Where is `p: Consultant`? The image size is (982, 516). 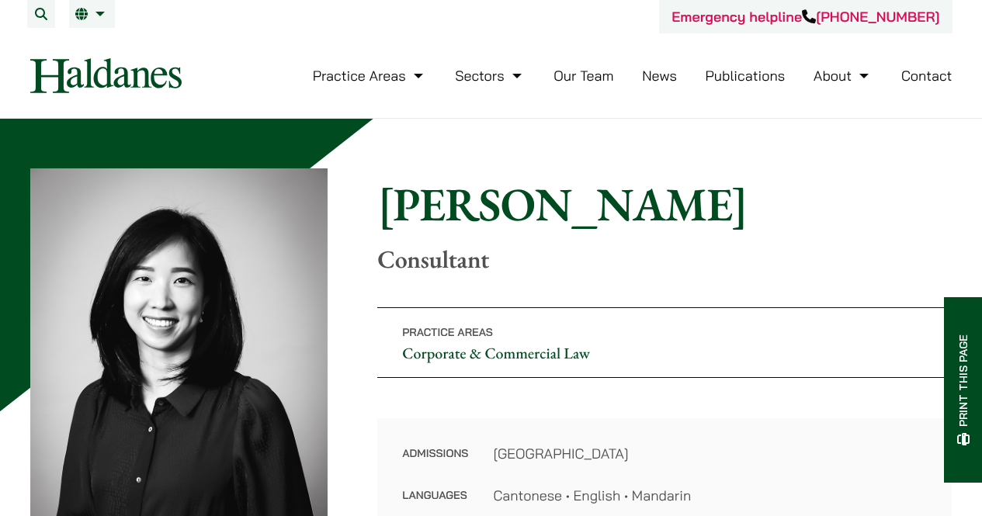
p: Consultant is located at coordinates (665, 259).